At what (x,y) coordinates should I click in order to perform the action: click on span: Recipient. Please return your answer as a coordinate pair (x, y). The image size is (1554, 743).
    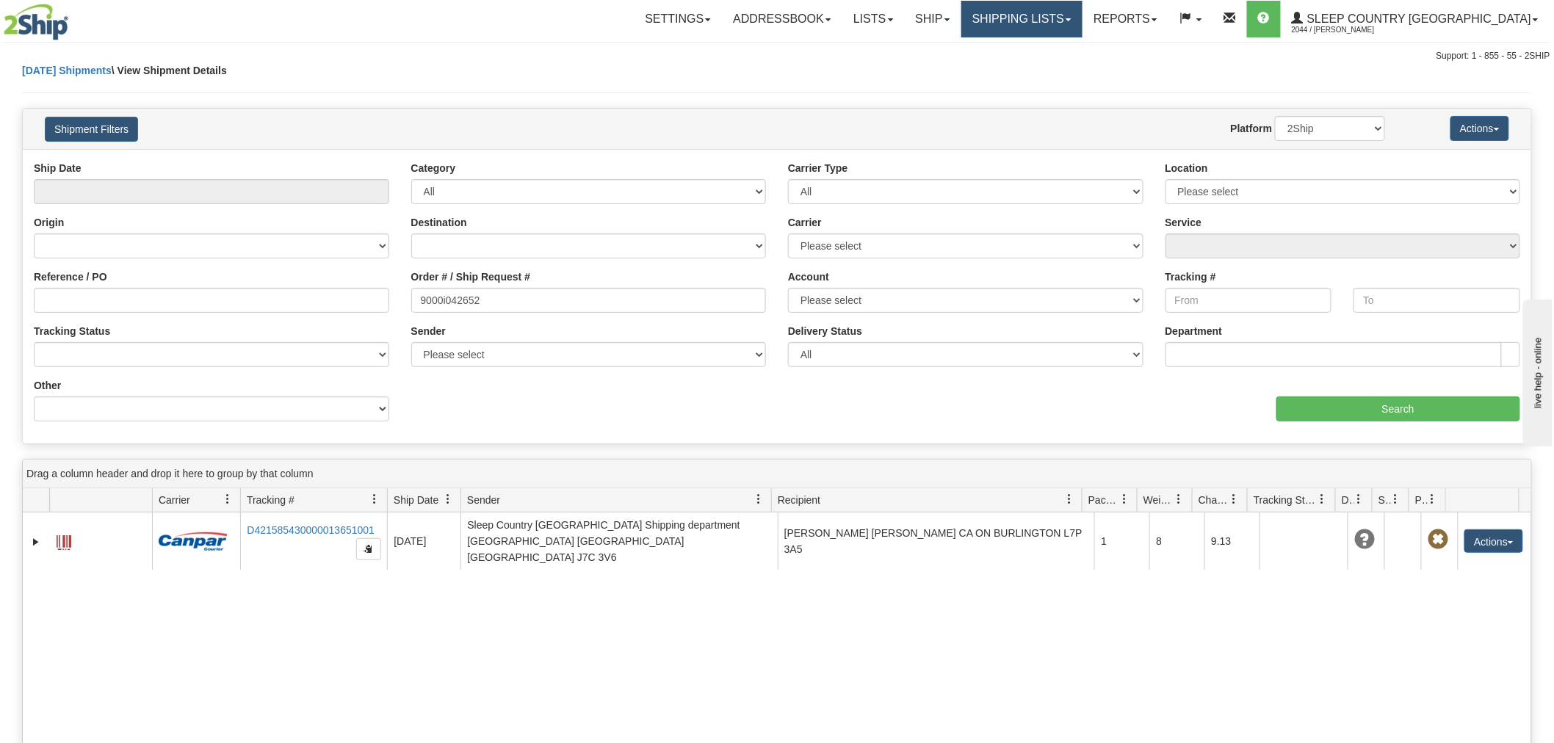
    Looking at the image, I should click on (799, 500).